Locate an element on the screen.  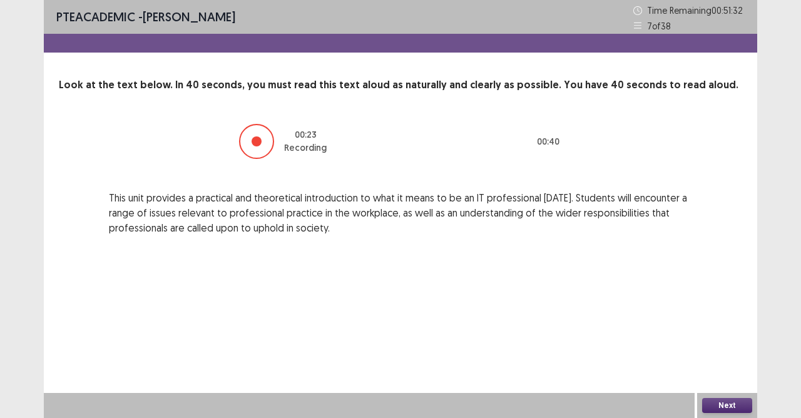
p: 00 : 23 is located at coordinates (305, 135).